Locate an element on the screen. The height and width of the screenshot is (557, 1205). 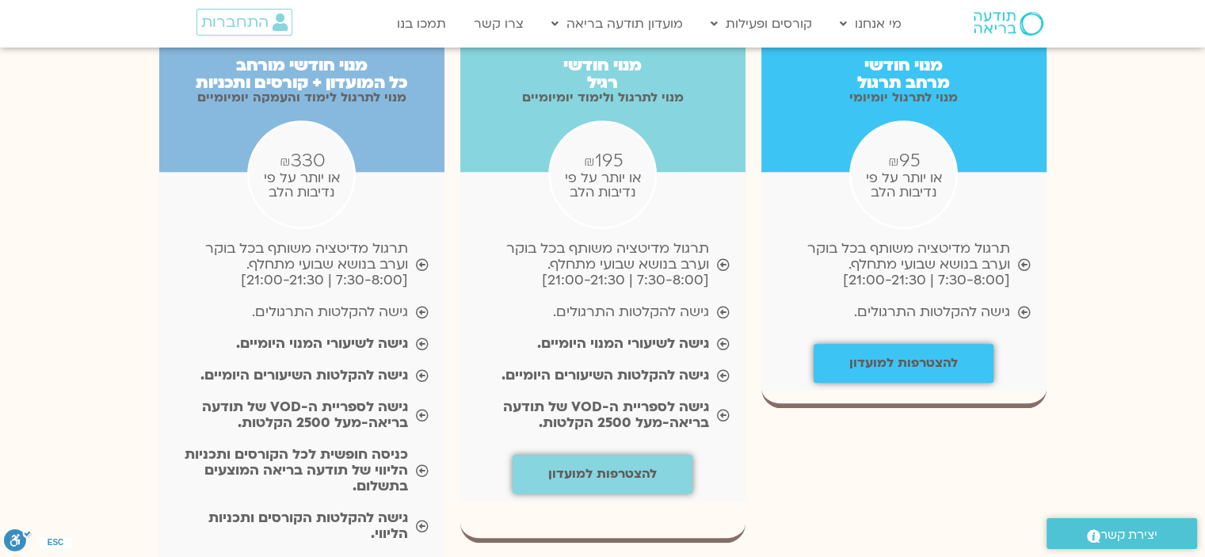
p: מנוי לתרגול ולימוד יומיומיים is located at coordinates (603, 97).